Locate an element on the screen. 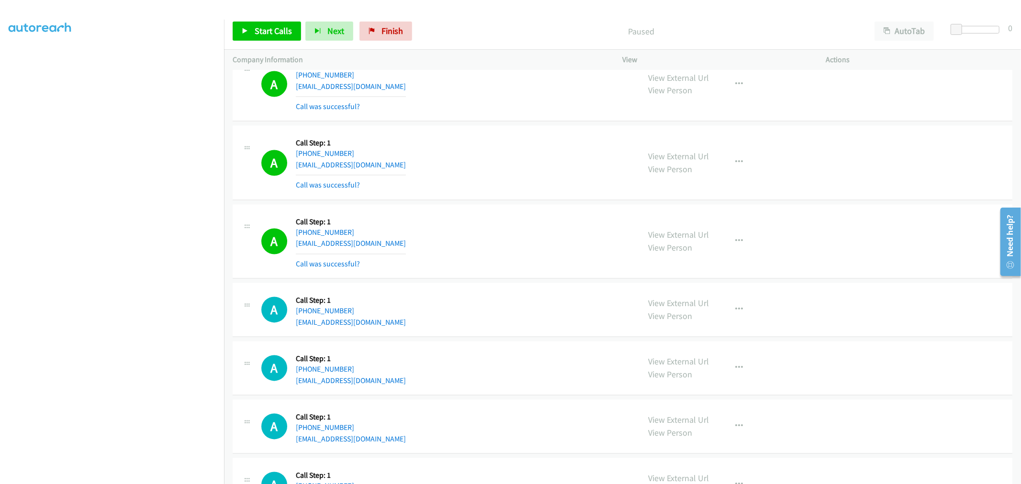 This screenshot has height=484, width=1021. a: Start Calls is located at coordinates (267, 31).